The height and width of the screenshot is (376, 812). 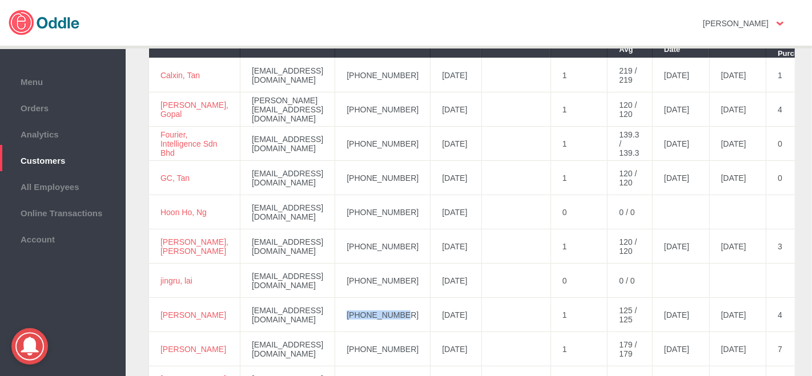 What do you see at coordinates (183, 212) in the screenshot?
I see `a: Hoon Ho, Ng` at bounding box center [183, 212].